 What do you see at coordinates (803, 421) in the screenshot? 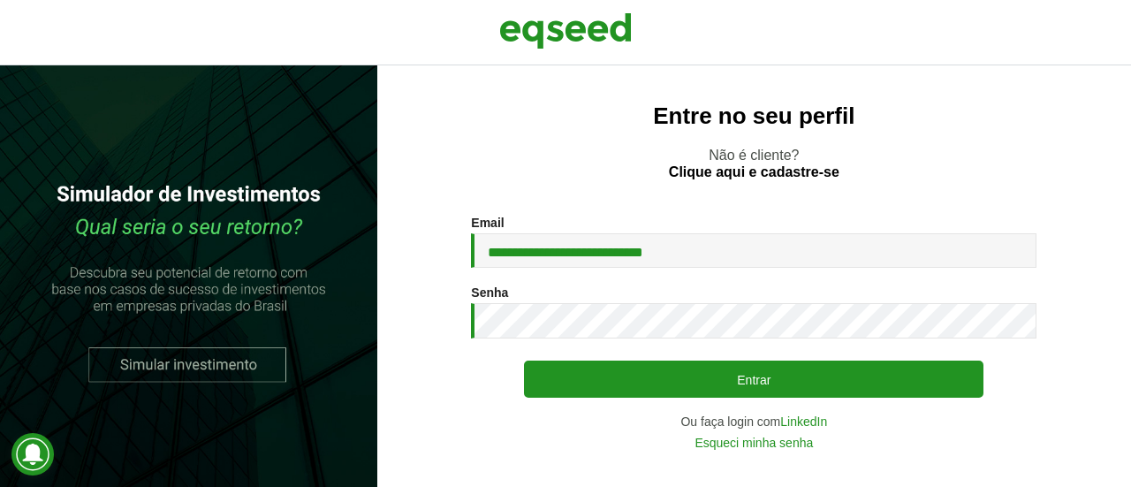
I see `a: LinkedIn` at bounding box center [803, 421].